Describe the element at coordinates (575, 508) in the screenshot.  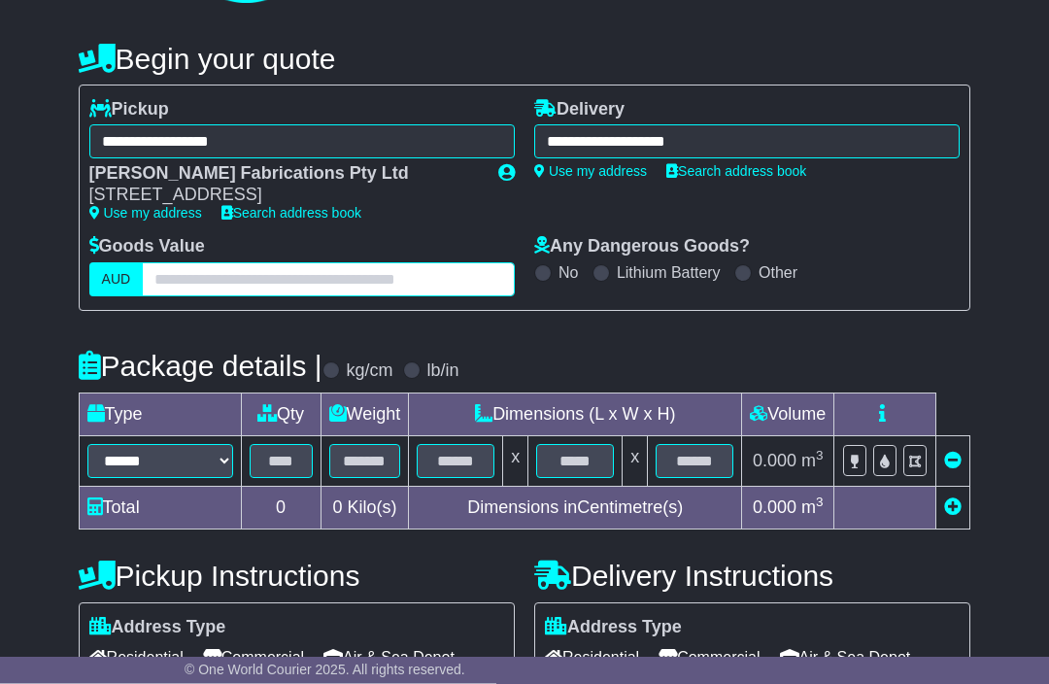
I see `td: Dimensions in Centimetre(s)` at that location.